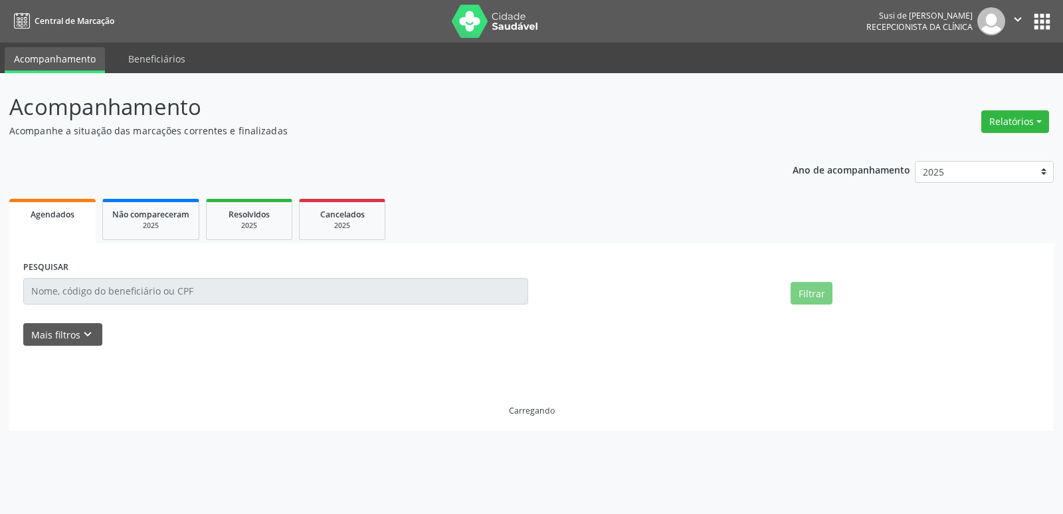  Describe the element at coordinates (46, 267) in the screenshot. I see `label: PESQUISAR` at that location.